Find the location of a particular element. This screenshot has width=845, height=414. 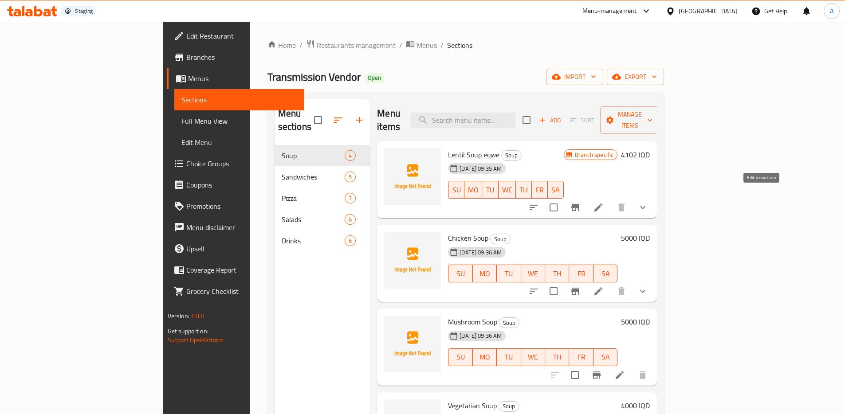

span: Menu disclaimer is located at coordinates (242, 228).